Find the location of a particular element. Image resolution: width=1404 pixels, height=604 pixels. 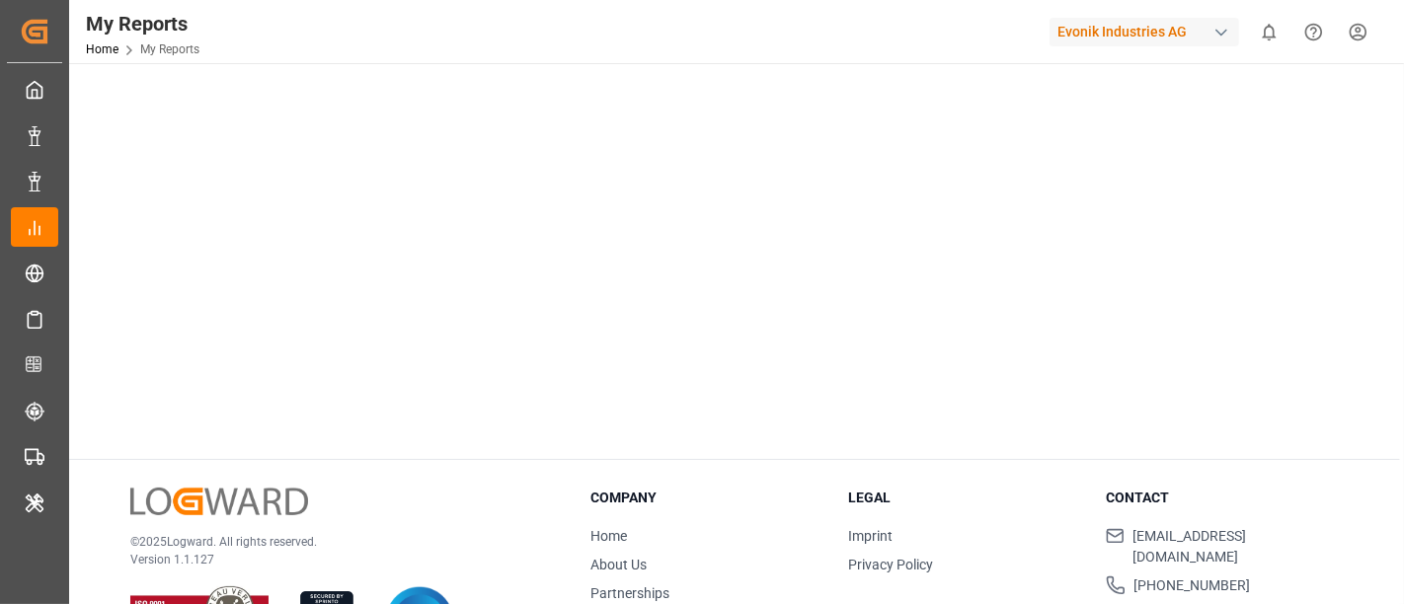

h3: Legal is located at coordinates (965, 498).